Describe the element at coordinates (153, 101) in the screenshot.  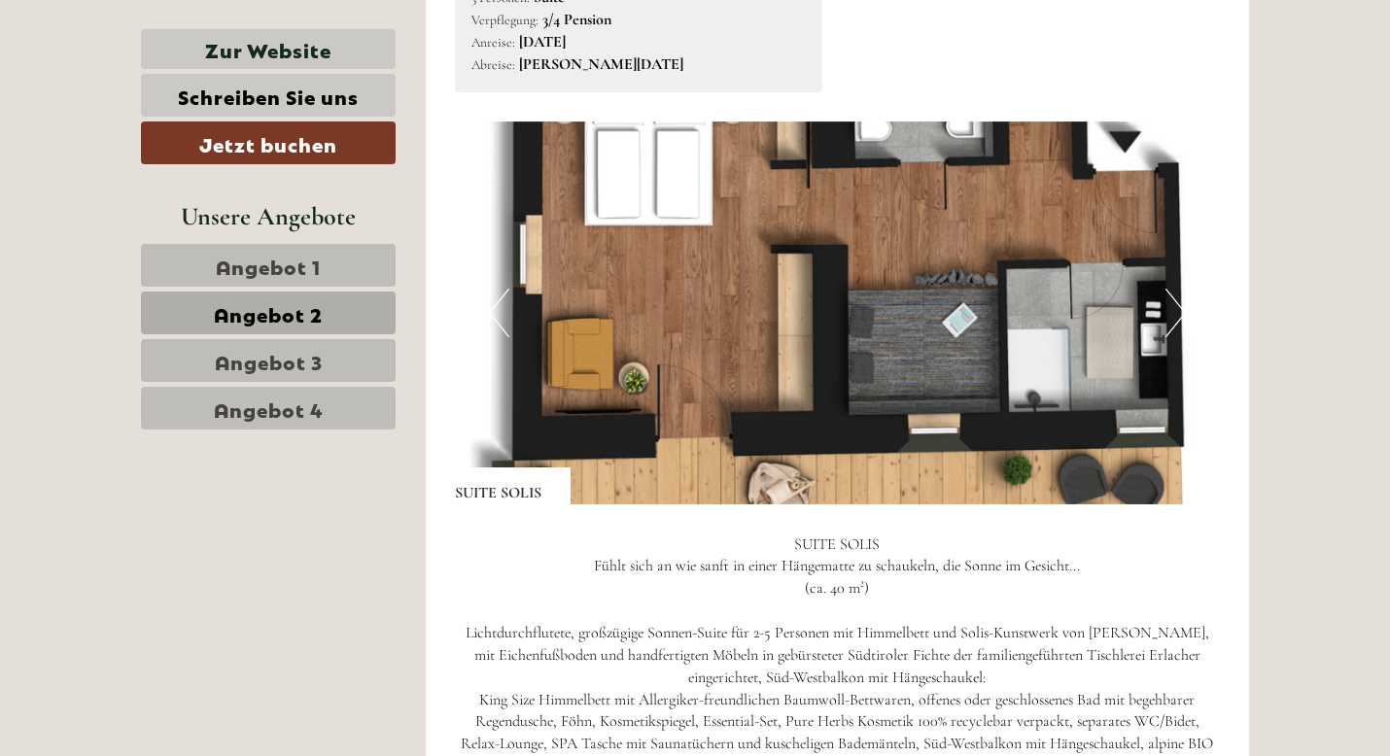
I see `small: 14:19` at that location.